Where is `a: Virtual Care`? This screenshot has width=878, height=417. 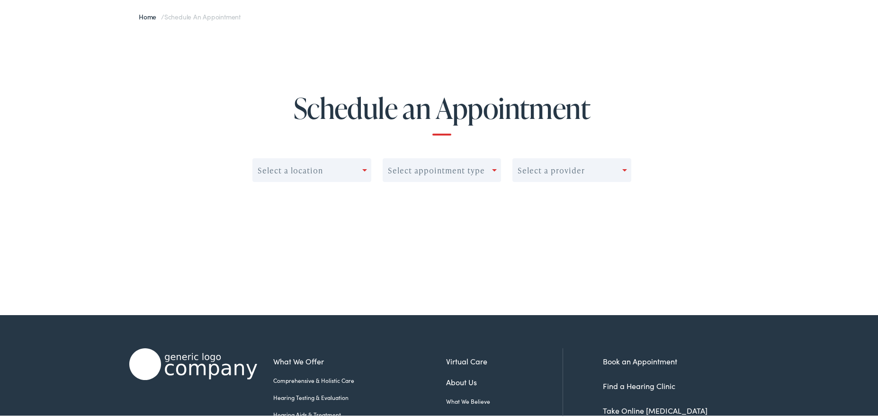 a: Virtual Care is located at coordinates (504, 359).